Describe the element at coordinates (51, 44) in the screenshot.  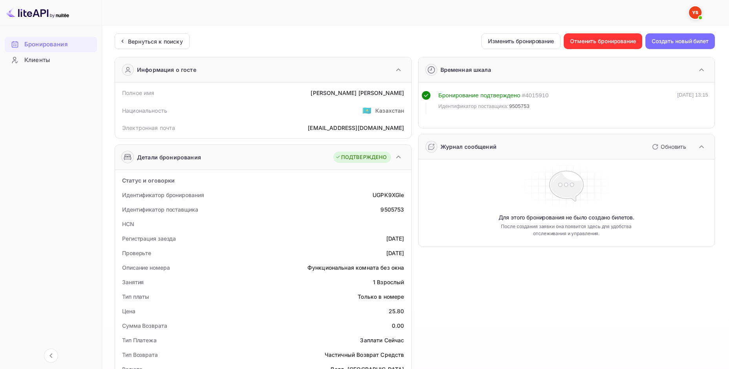
I see `a: Бронирования` at that location.